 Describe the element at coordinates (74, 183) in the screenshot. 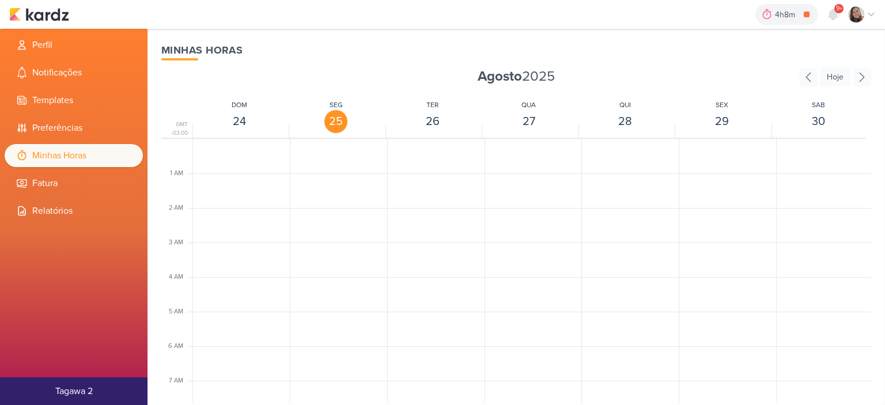

I see `li: Fatura` at that location.